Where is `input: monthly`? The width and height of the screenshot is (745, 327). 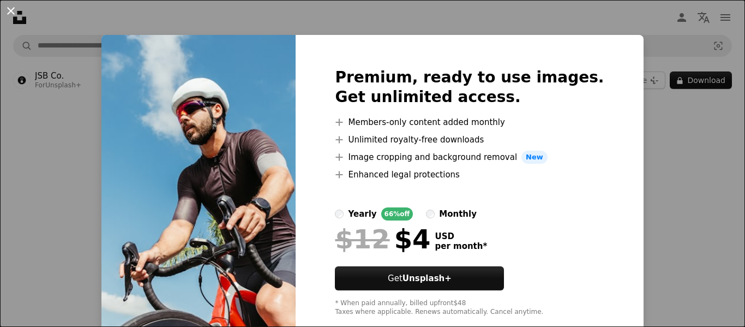
input: monthly is located at coordinates (430, 214).